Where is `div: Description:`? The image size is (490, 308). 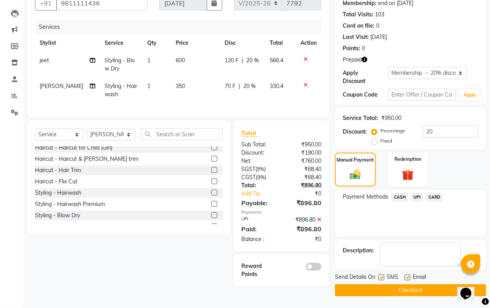 div: Description: is located at coordinates (359, 250).